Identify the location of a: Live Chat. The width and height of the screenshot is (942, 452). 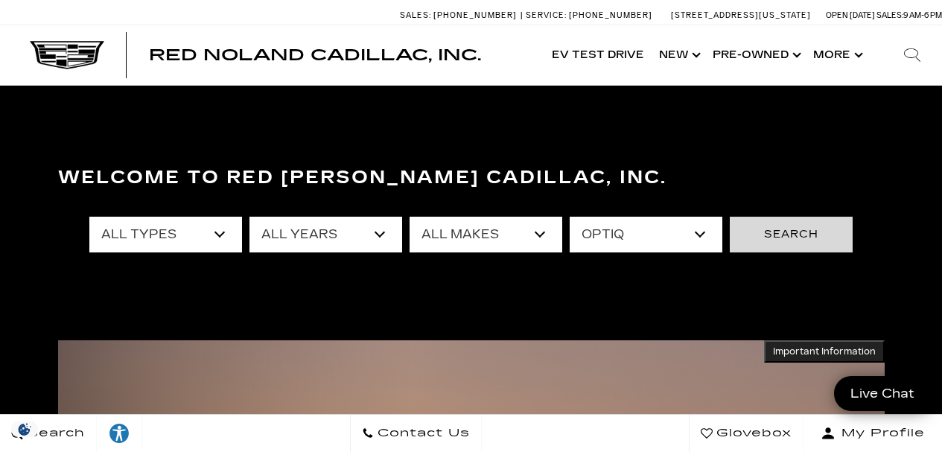
(882, 393).